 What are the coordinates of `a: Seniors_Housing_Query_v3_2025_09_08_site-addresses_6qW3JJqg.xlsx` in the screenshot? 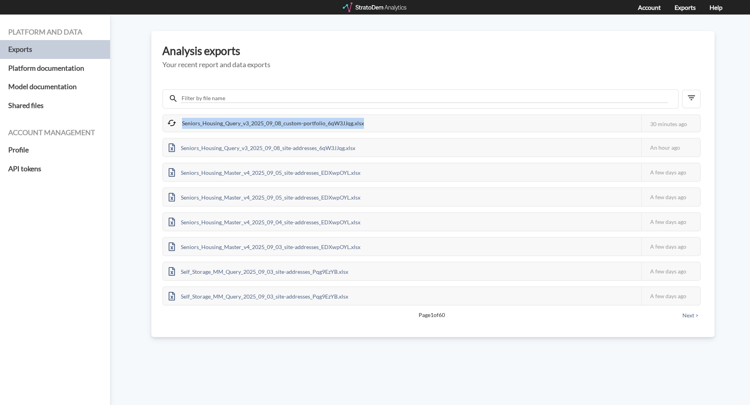 It's located at (262, 147).